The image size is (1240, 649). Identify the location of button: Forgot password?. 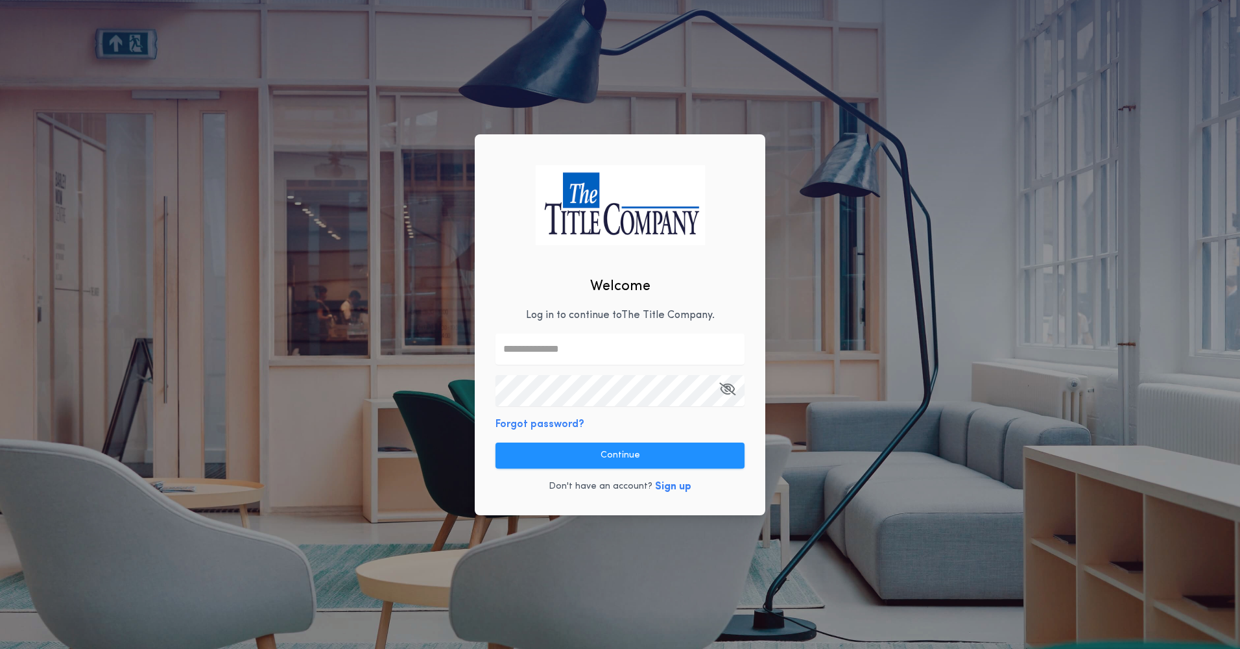
(540, 424).